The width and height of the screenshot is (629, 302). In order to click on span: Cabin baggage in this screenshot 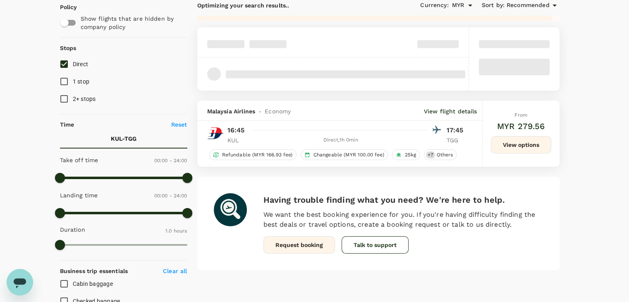, I will do `click(93, 284)`.